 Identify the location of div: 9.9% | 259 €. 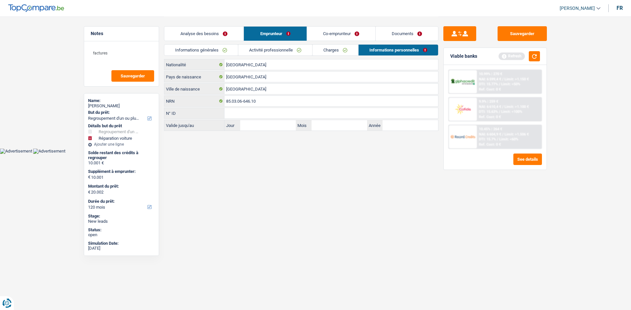
(488, 102).